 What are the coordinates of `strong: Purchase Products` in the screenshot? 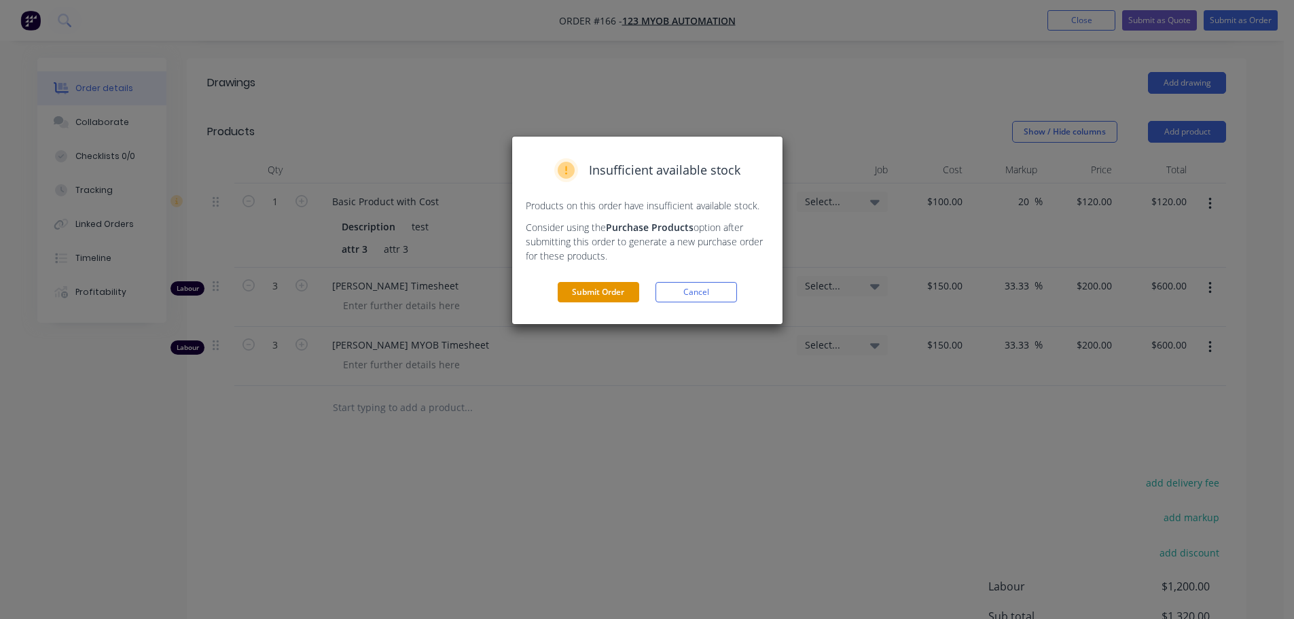 It's located at (650, 227).